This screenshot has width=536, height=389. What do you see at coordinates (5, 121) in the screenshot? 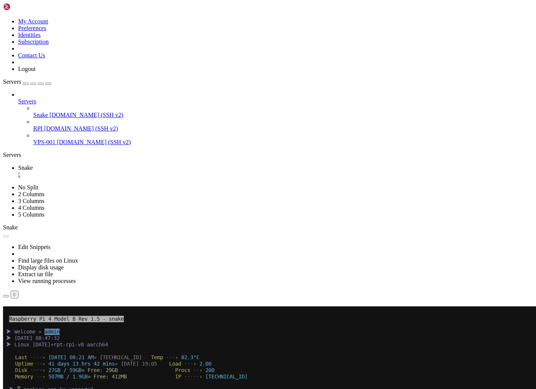
I see `div: (0, 18)` at bounding box center [5, 121].